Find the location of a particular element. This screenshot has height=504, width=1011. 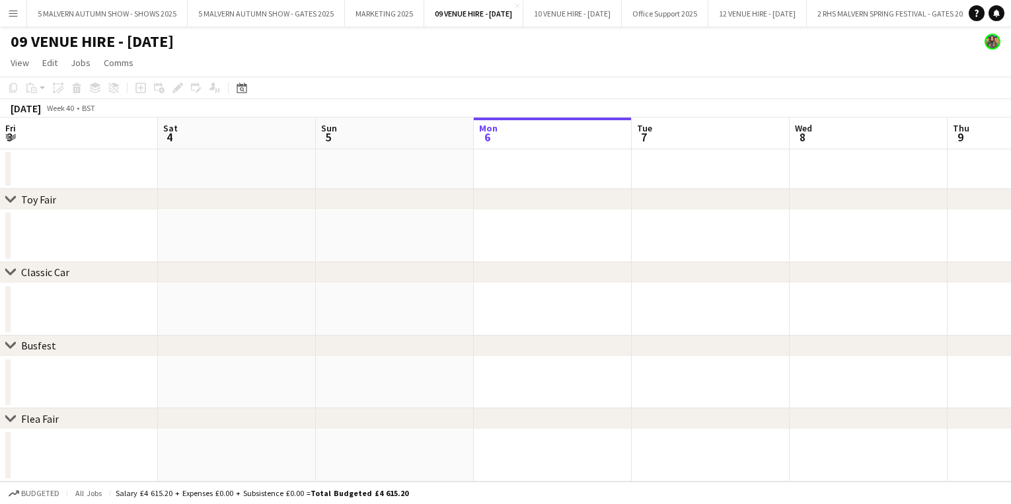

span: 8 is located at coordinates (802, 137).